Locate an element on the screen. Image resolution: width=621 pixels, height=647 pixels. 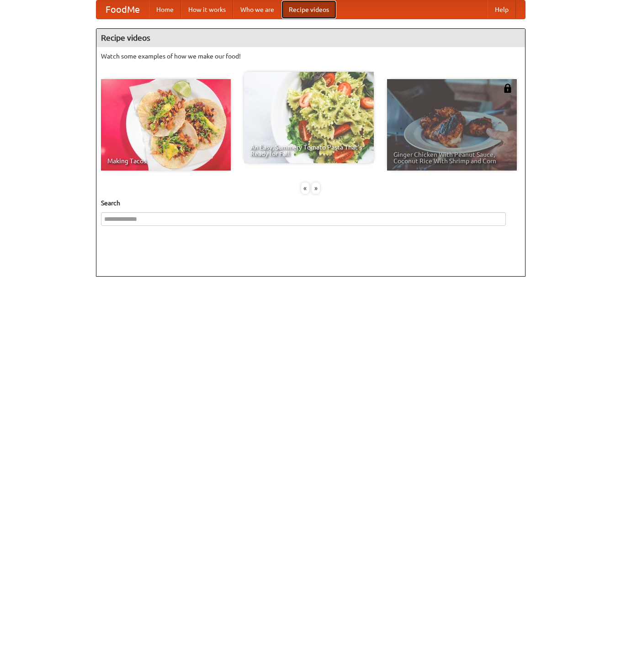
a: Recipe videos is located at coordinates (309, 10).